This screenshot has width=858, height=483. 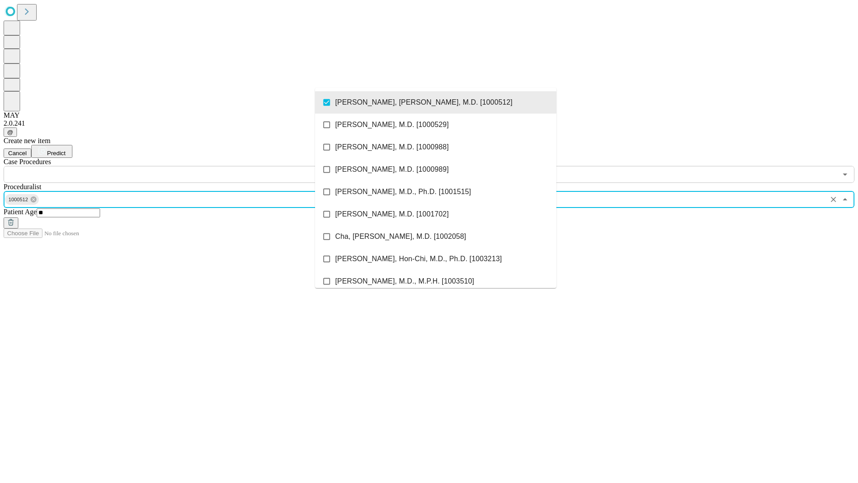 What do you see at coordinates (18, 199) in the screenshot?
I see `span: 1000512` at bounding box center [18, 199].